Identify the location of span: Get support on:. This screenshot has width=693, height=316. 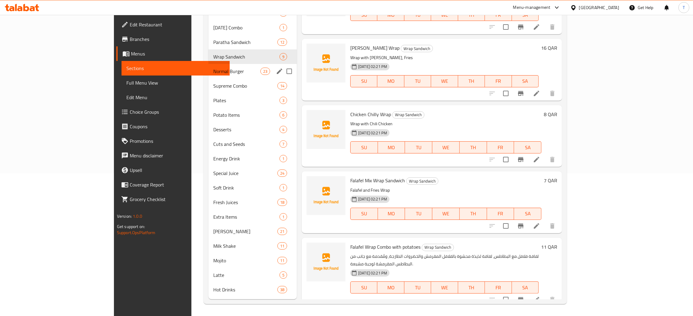
(131, 227).